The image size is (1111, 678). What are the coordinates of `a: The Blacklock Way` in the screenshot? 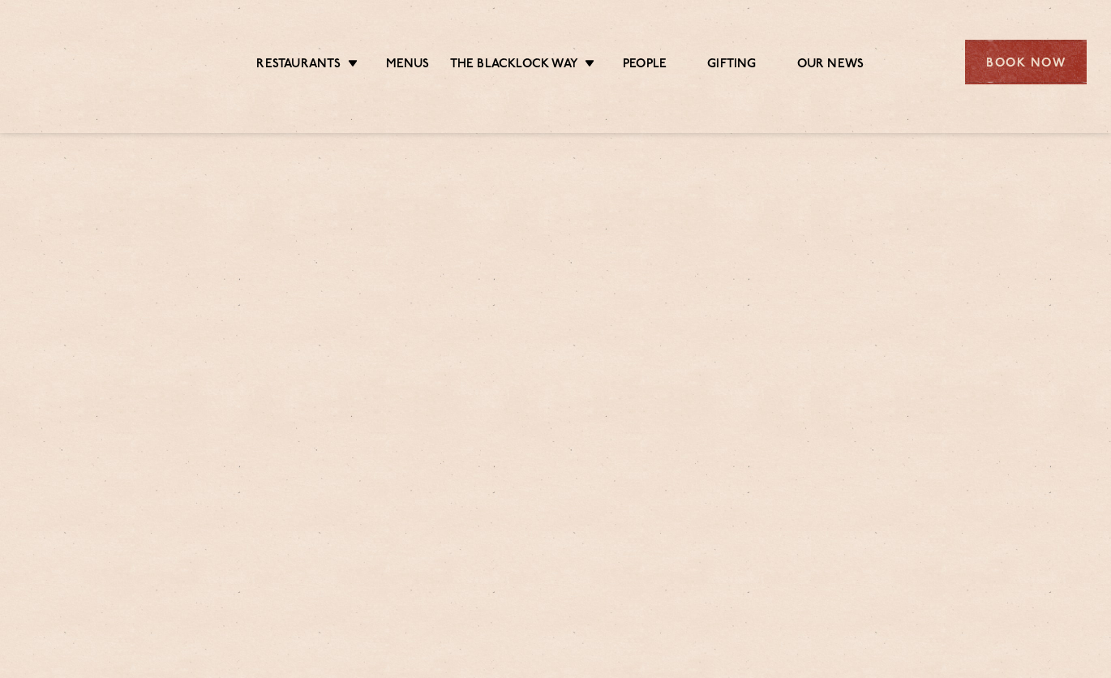 It's located at (514, 66).